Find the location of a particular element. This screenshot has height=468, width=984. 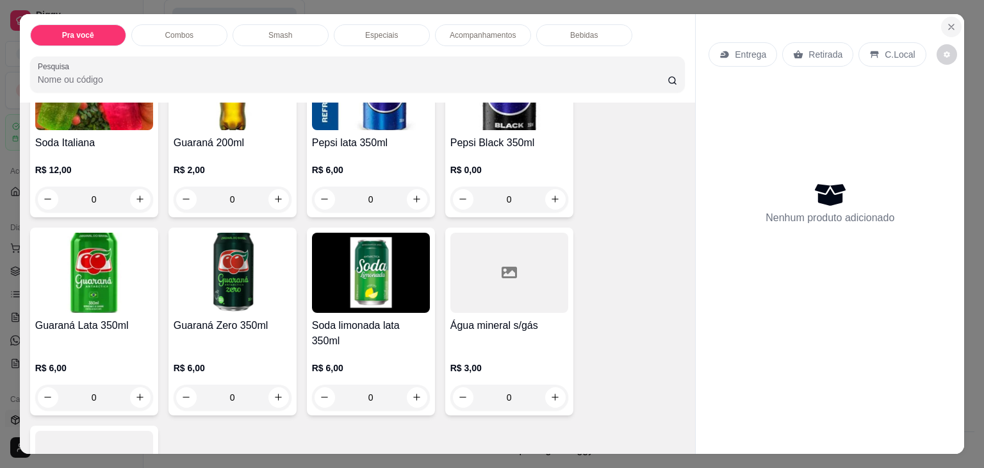

p: Nenhum produto adicionado is located at coordinates (830, 218).